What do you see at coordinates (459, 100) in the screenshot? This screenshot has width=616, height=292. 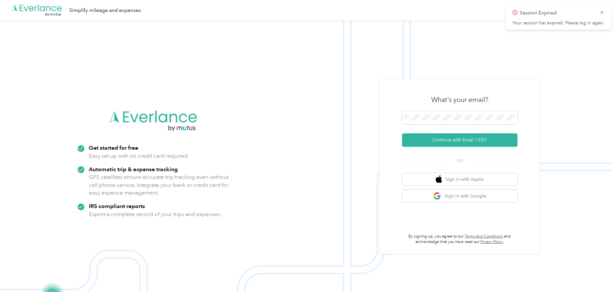 I see `h3: What's your email?` at bounding box center [459, 100].